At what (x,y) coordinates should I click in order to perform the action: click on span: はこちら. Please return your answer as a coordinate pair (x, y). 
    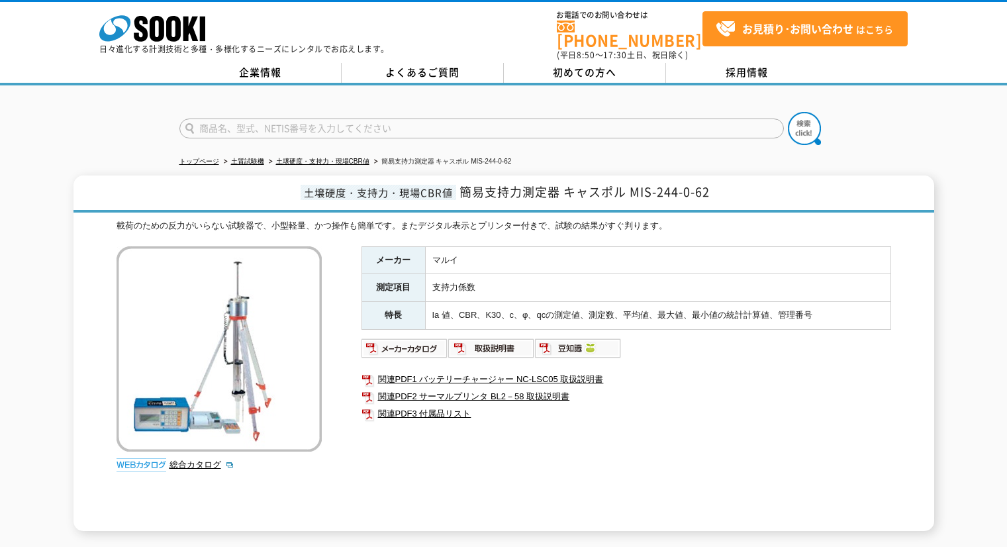
    Looking at the image, I should click on (804, 29).